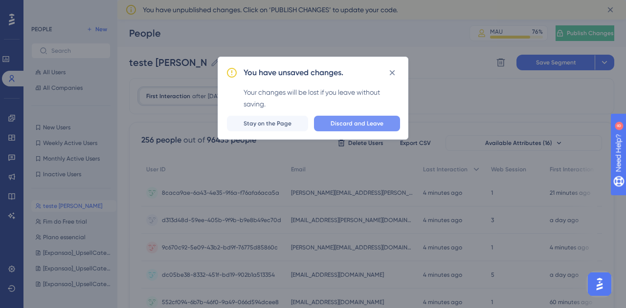 This screenshot has width=626, height=308. What do you see at coordinates (69, 9) in the screenshot?
I see `div: 8` at bounding box center [69, 9].